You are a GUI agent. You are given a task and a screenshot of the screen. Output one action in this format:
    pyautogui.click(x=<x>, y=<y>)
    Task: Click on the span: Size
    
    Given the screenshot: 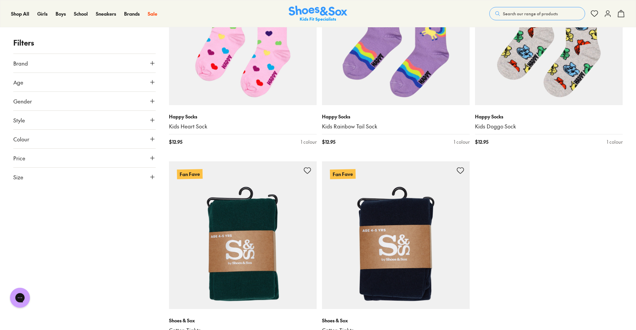 What is the action you would take?
    pyautogui.click(x=18, y=177)
    